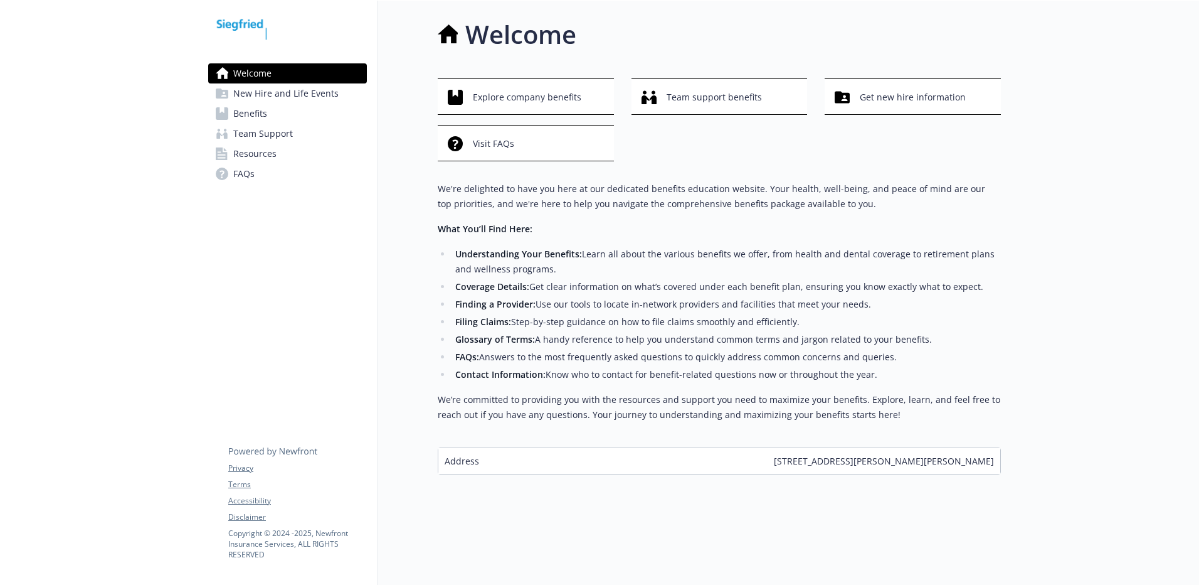  Describe the element at coordinates (263, 134) in the screenshot. I see `span: Team Support` at that location.